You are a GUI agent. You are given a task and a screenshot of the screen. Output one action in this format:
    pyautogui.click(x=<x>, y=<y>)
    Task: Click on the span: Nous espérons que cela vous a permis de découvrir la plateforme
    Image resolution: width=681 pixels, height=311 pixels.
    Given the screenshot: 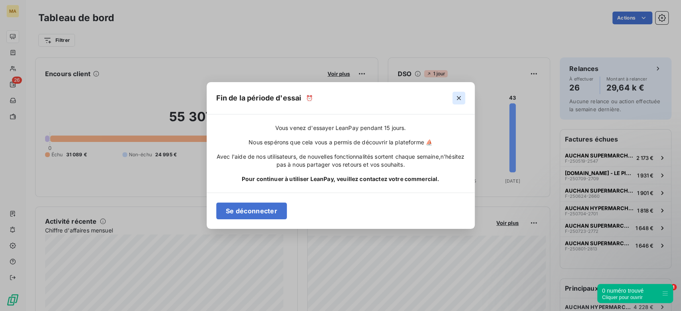 What is the action you would take?
    pyautogui.click(x=340, y=143)
    